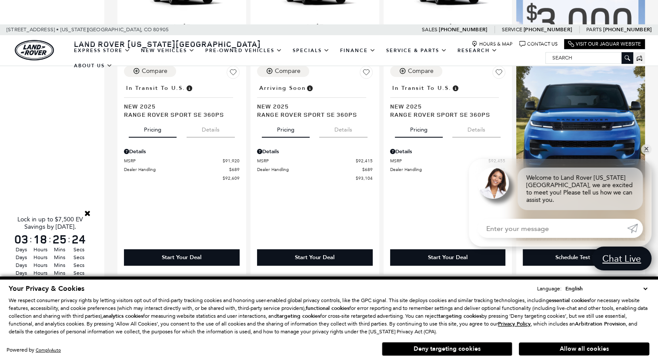  Describe the element at coordinates (34, 50) in the screenshot. I see `img: Land Rover` at that location.